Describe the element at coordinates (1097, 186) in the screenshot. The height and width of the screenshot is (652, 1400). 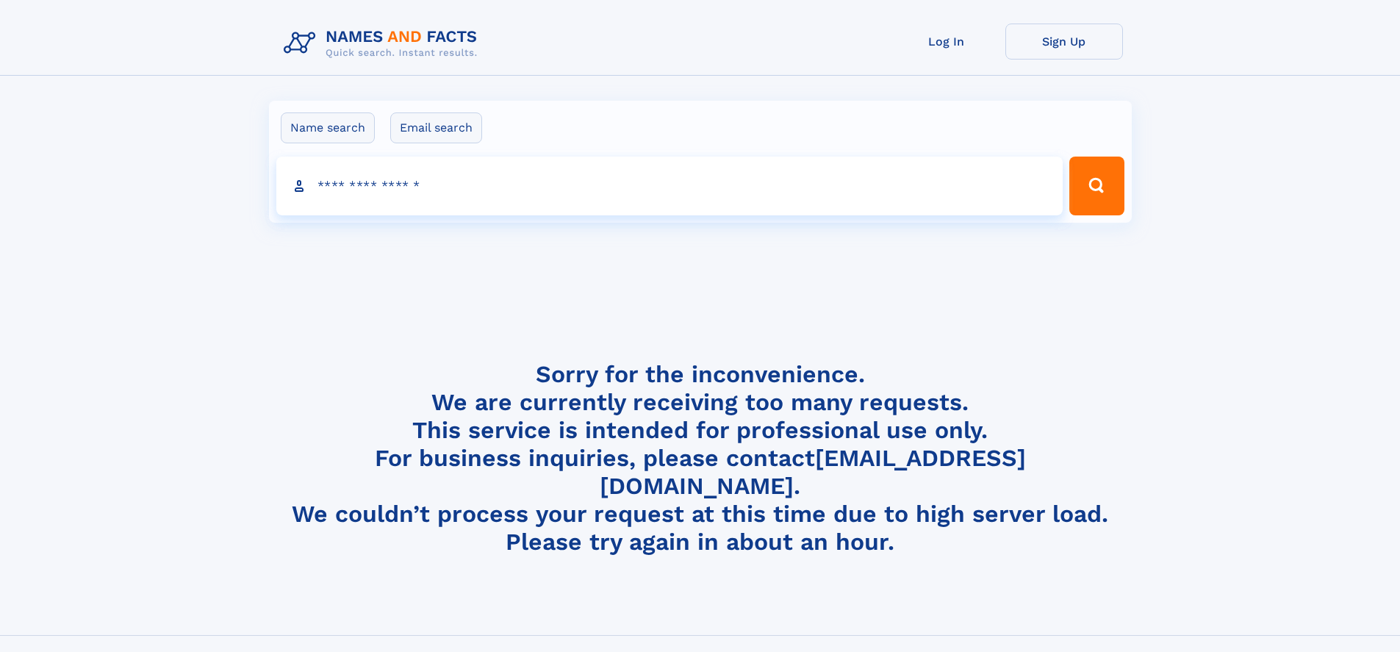
I see `button: Search Button` at that location.